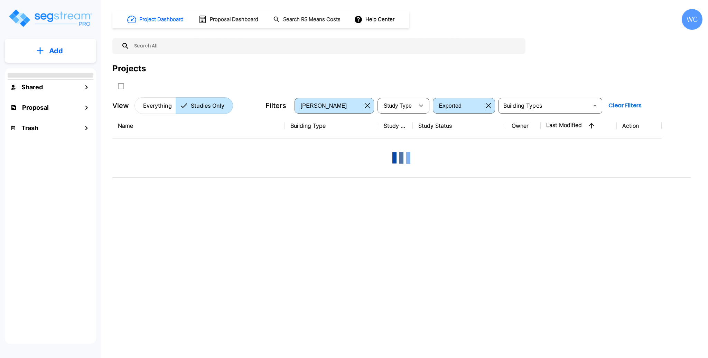 The image size is (708, 358). I want to click on th: Building Type, so click(332, 126).